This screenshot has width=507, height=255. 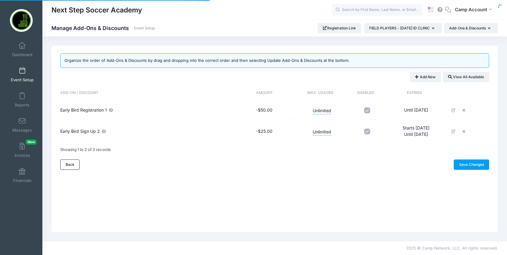 I want to click on a: Financials, so click(x=22, y=175).